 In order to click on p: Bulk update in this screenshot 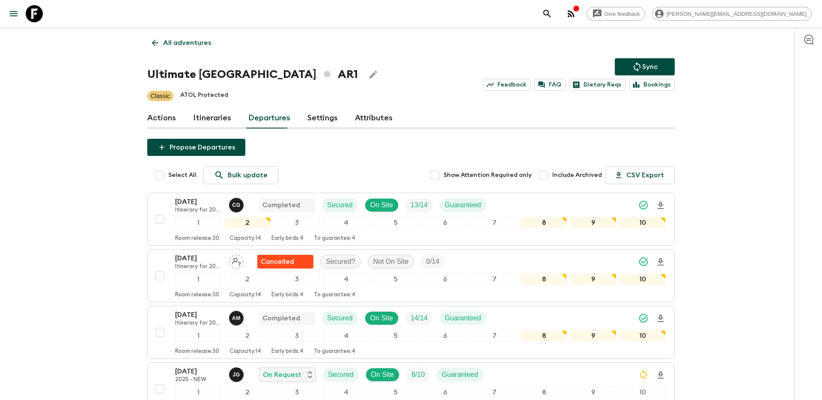, I will do `click(248, 175)`.